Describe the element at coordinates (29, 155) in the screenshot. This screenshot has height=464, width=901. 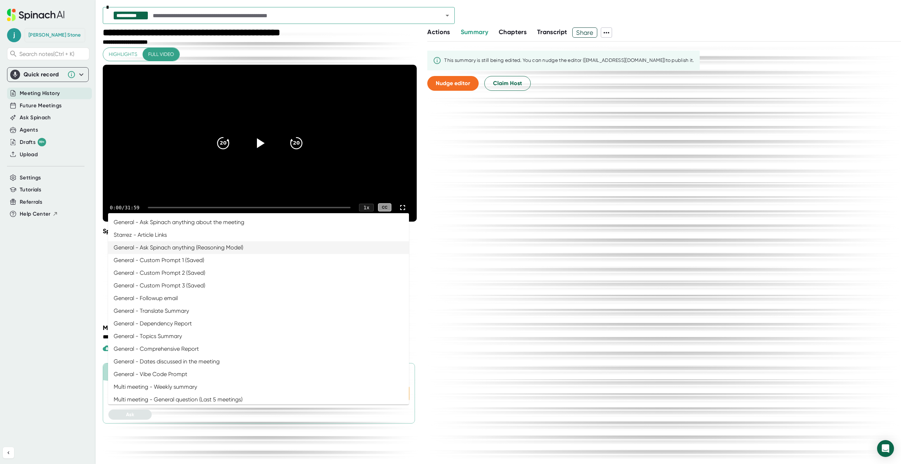
I see `button: Upload` at that location.